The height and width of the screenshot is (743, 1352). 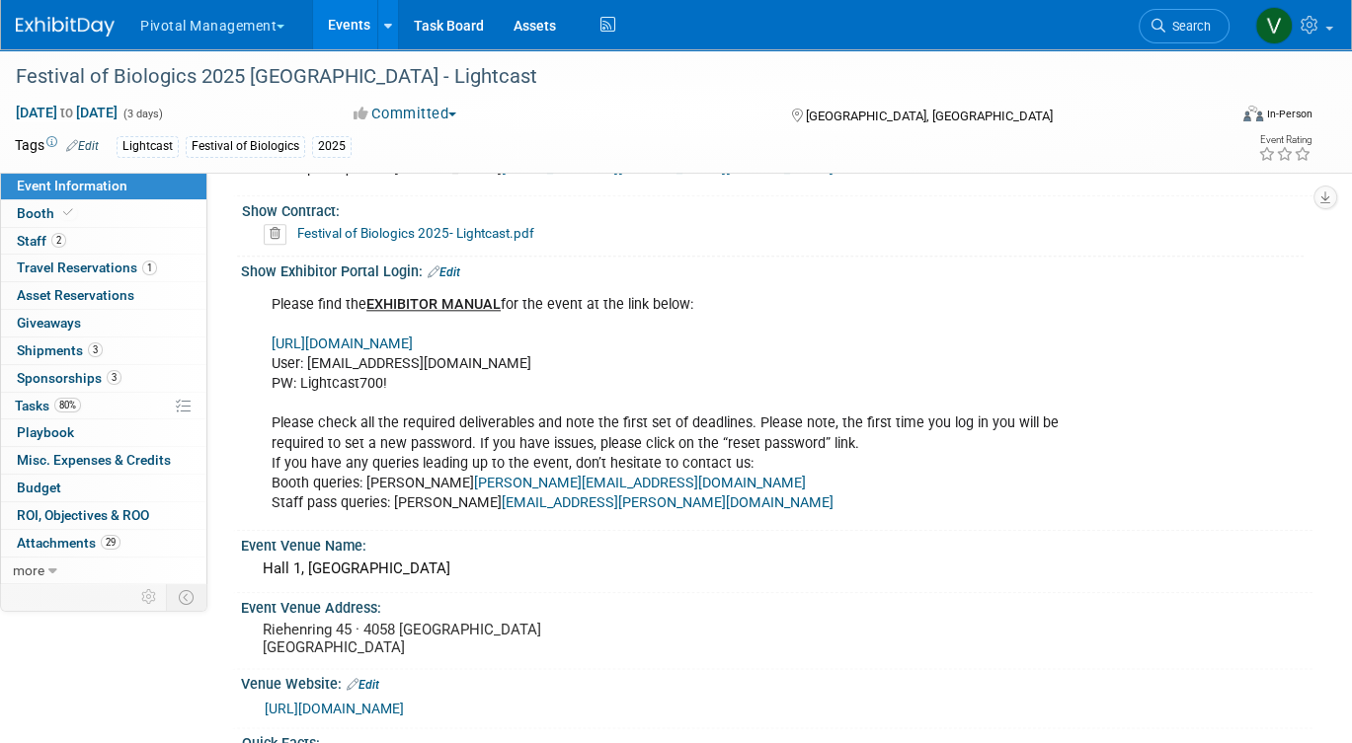 What do you see at coordinates (111, 542) in the screenshot?
I see `span: 29` at bounding box center [111, 542].